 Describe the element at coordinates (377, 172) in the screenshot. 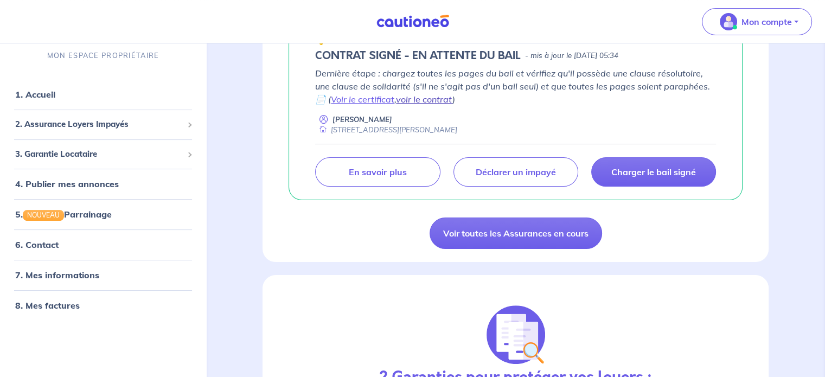

I see `p: En savoir plus` at that location.